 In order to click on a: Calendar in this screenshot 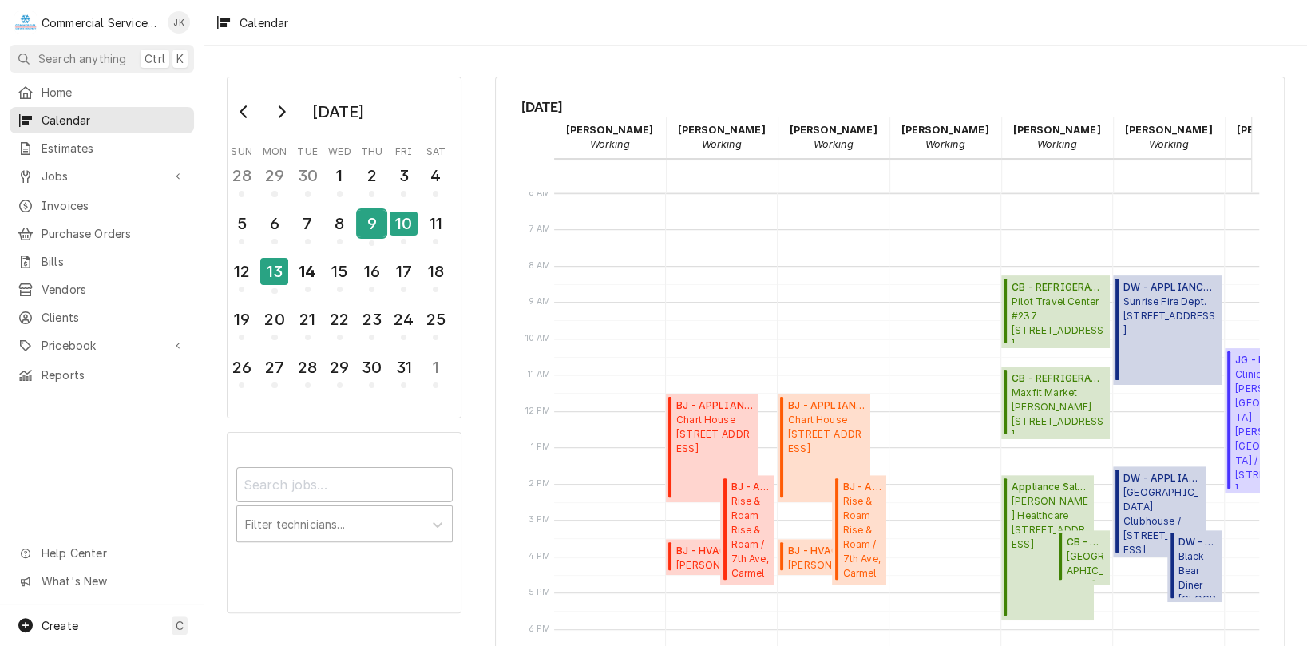, I will do `click(101, 120)`.